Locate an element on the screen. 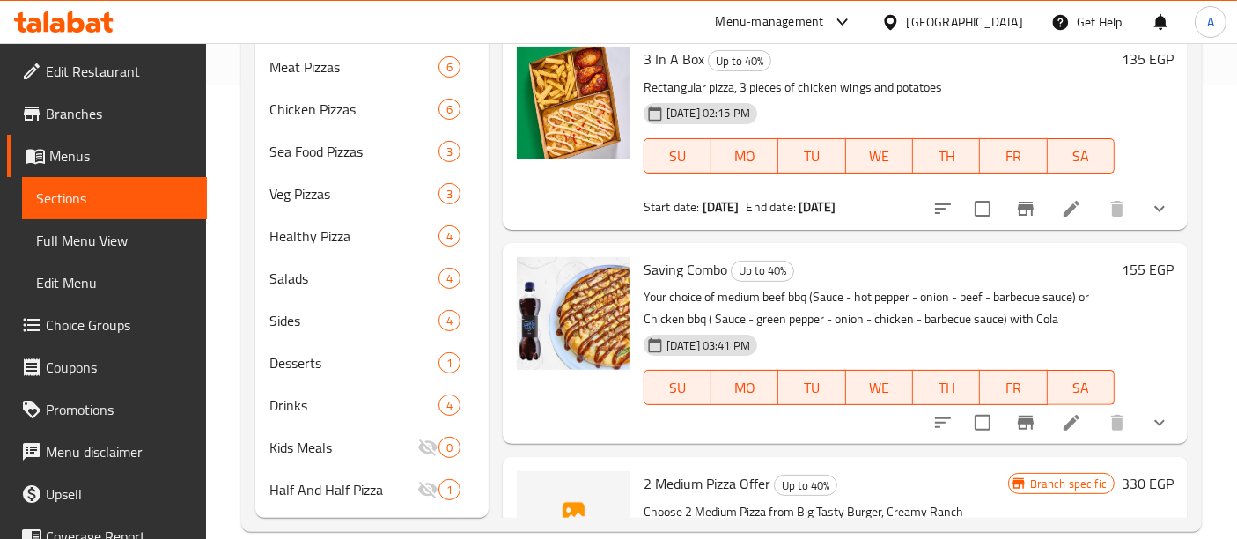 This screenshot has width=1237, height=539. span: Desserts is located at coordinates (354, 363).